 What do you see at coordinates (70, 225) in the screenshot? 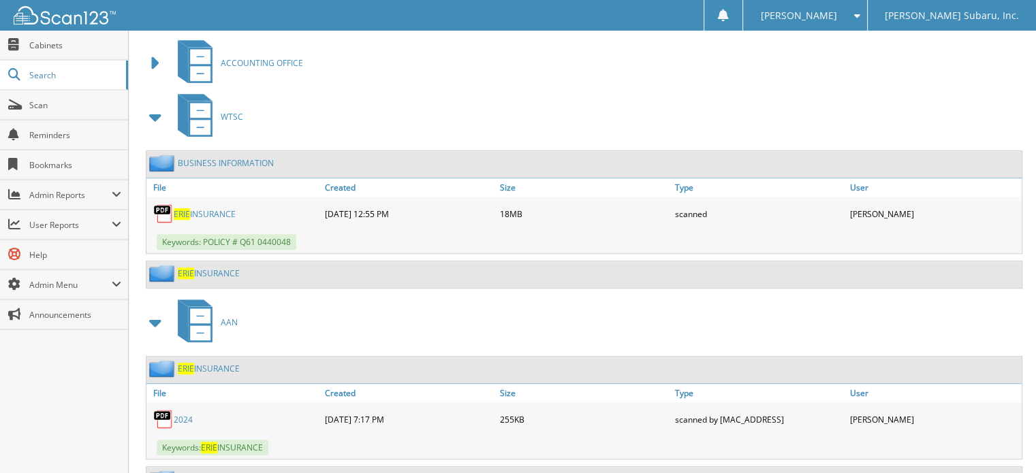
I see `span: User Reports` at bounding box center [70, 225].